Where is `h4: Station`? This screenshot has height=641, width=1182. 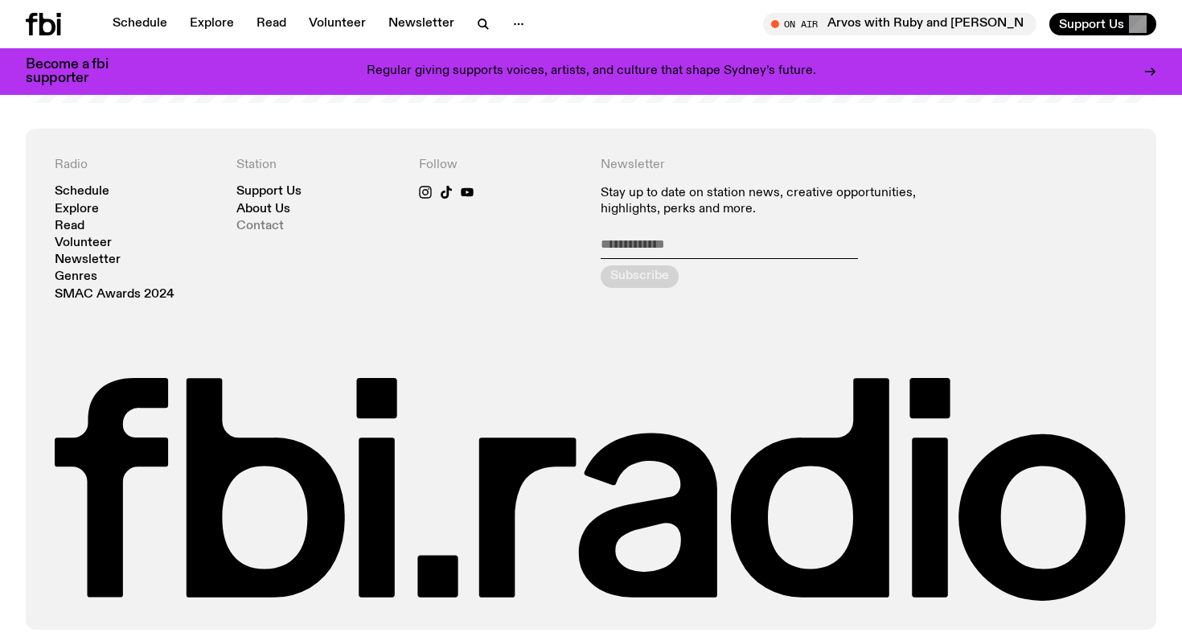
h4: Station is located at coordinates (318, 165).